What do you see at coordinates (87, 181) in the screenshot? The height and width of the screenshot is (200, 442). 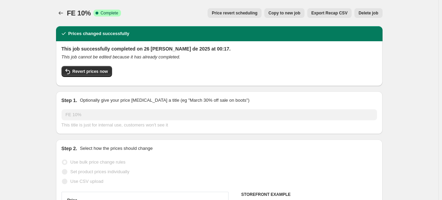 I see `span: Use CSV upload` at bounding box center [87, 181].